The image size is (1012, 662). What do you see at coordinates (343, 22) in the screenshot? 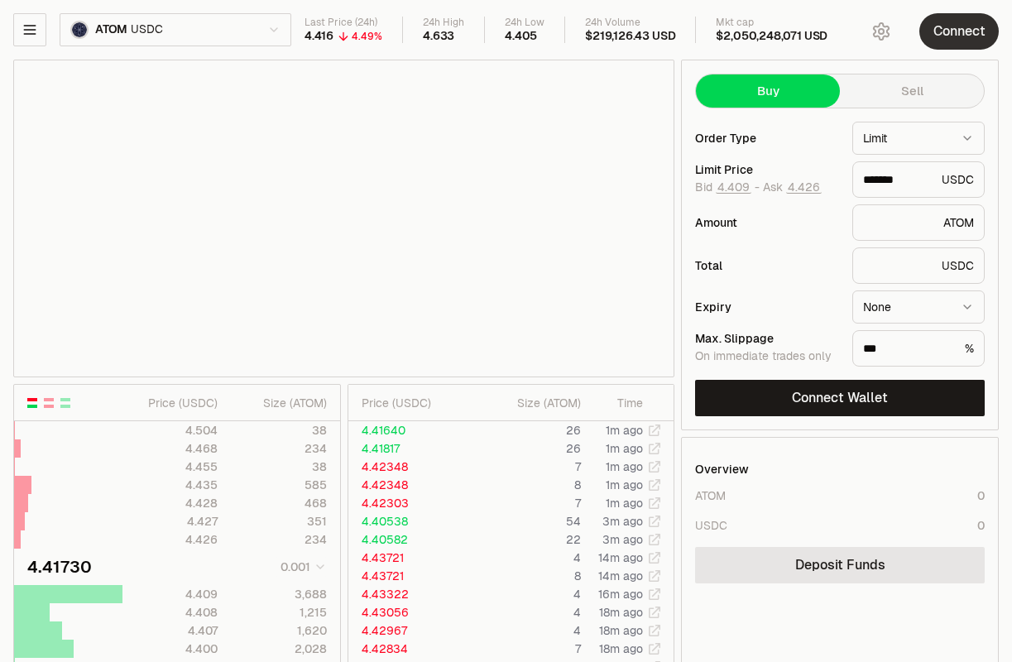
I see `div: Last Price (24h)` at bounding box center [343, 22].